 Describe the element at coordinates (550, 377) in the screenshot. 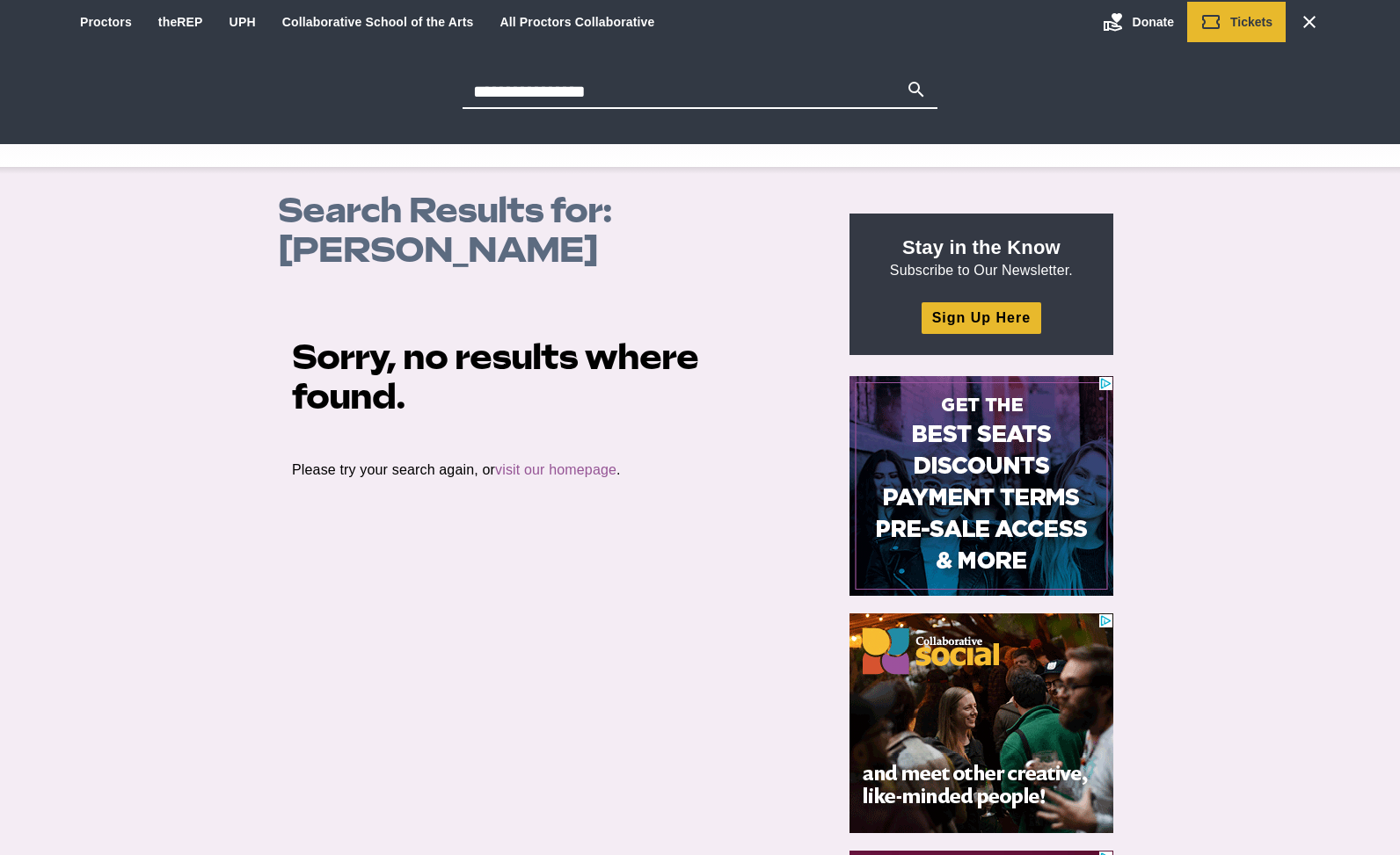

I see `h1: Sorry, no results where found.` at that location.